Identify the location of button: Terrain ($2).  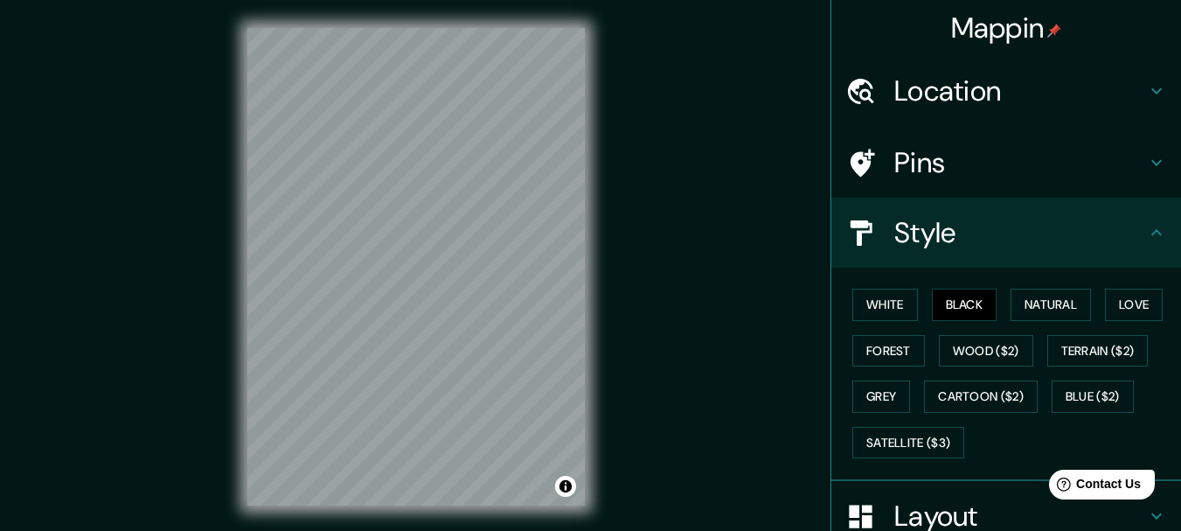
(1098, 350).